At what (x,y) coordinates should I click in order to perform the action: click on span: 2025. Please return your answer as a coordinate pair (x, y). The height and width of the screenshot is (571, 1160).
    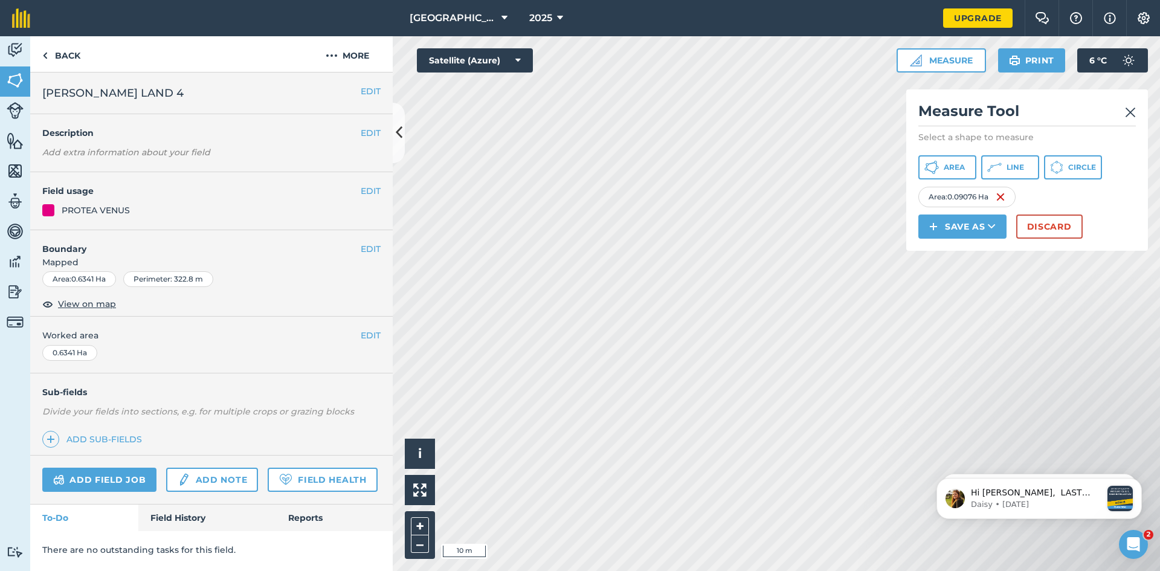
    Looking at the image, I should click on (541, 18).